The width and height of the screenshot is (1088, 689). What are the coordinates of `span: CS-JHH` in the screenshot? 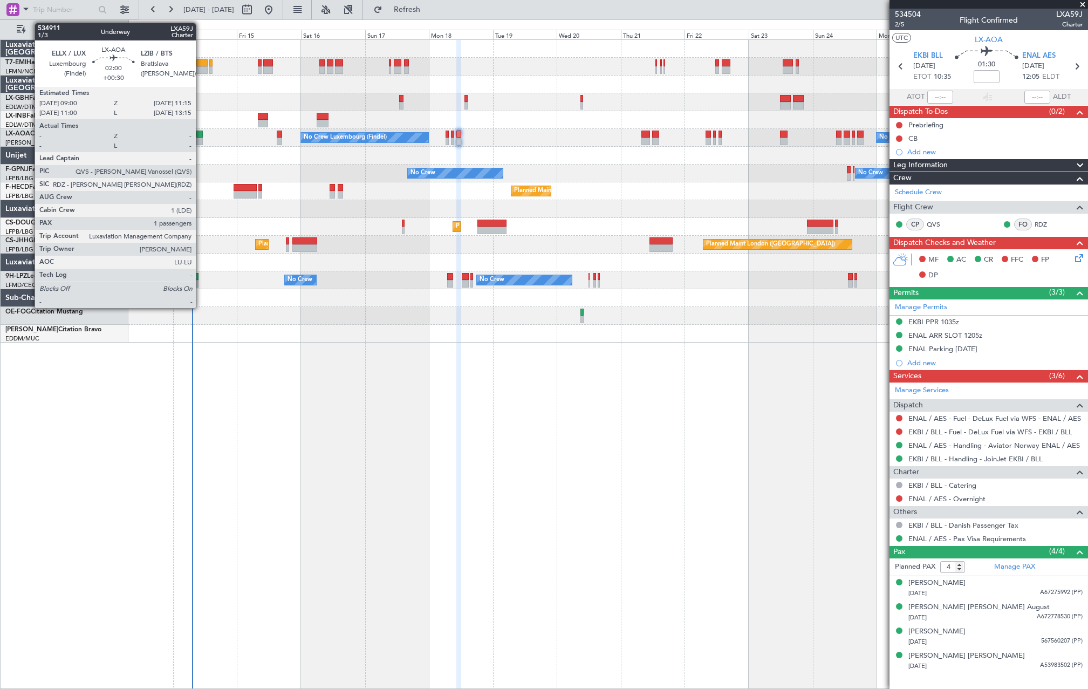 It's located at (17, 241).